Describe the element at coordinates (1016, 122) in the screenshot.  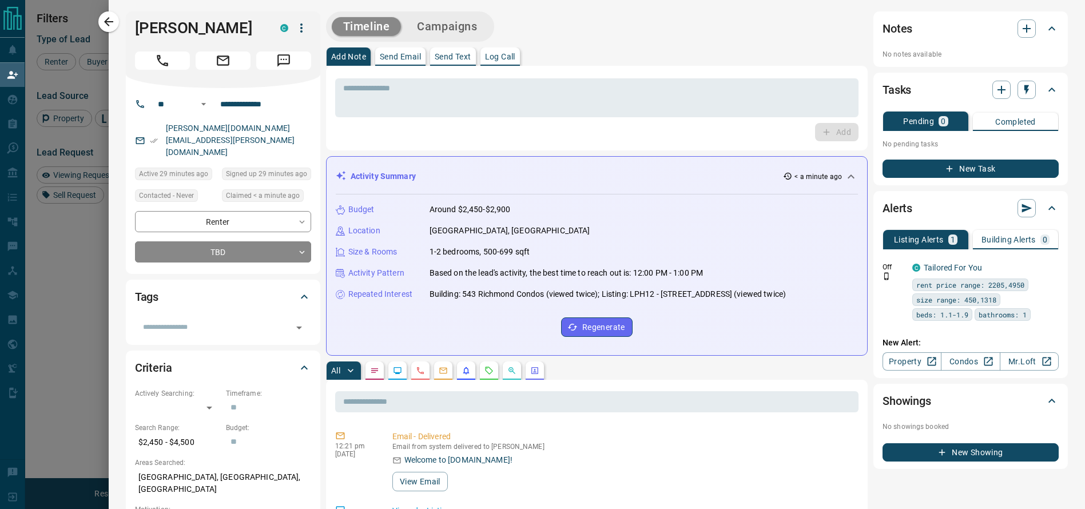
I see `p: Completed` at that location.